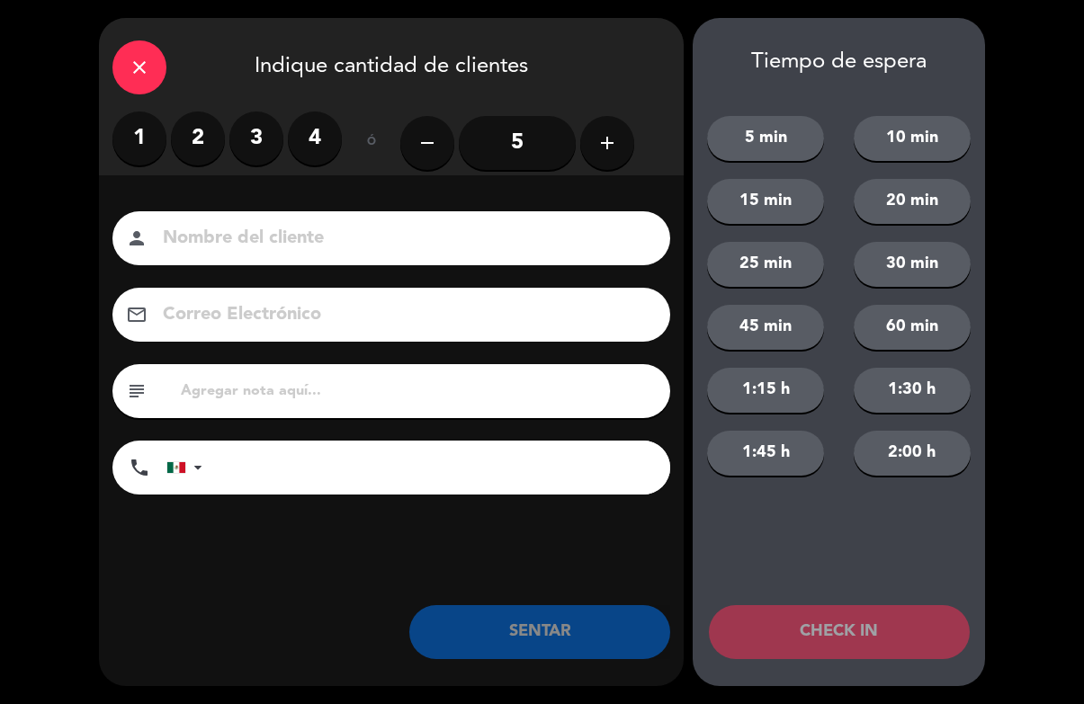 The width and height of the screenshot is (1084, 704). I want to click on div: Mexico (México): +52, so click(188, 468).